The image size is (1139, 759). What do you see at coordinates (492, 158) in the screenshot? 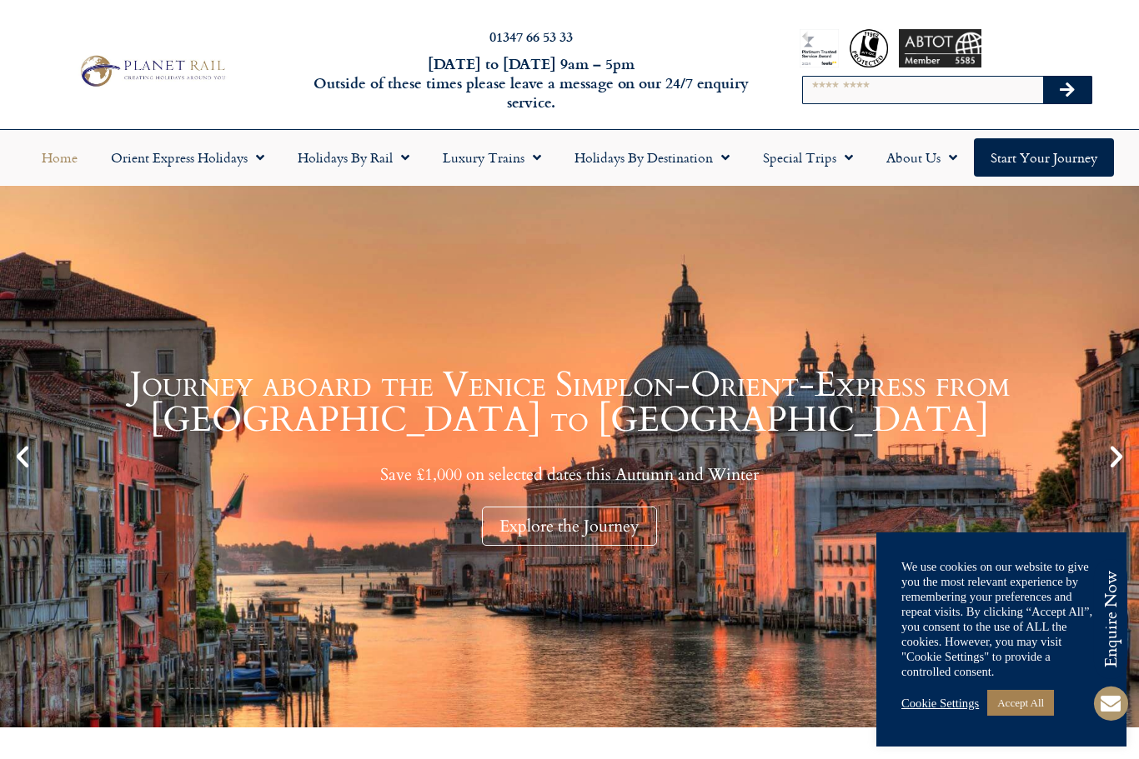
I see `a: Luxury Trains` at bounding box center [492, 158].